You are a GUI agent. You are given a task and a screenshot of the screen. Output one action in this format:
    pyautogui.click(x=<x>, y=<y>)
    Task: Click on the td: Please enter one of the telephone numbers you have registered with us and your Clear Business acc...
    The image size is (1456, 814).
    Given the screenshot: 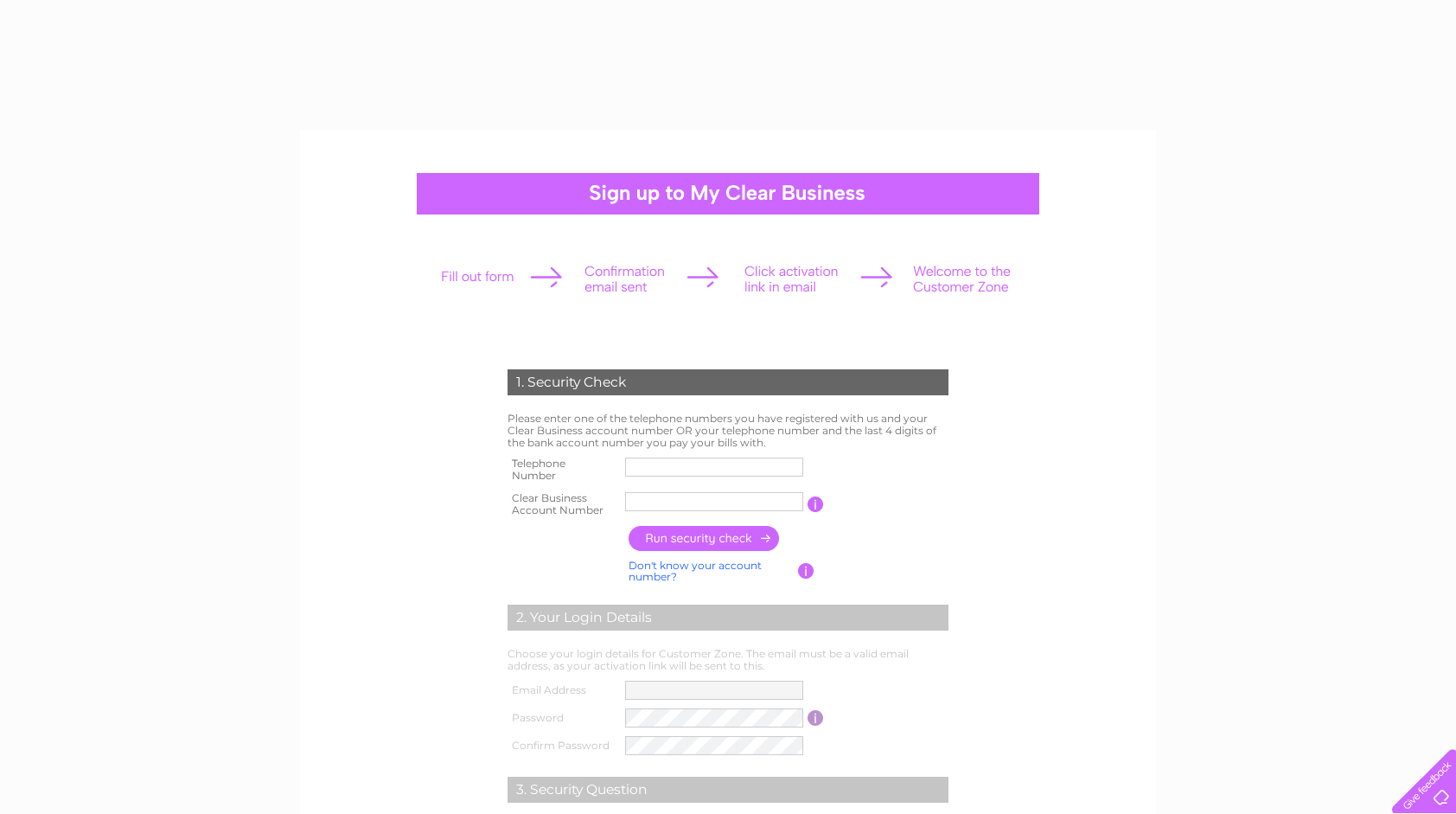 What is the action you would take?
    pyautogui.click(x=728, y=430)
    